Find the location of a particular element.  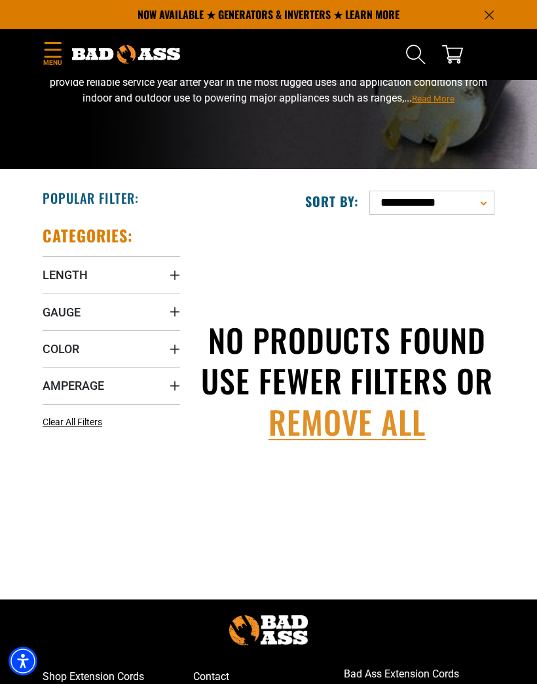

h2: Popular Filter: is located at coordinates (90, 198).